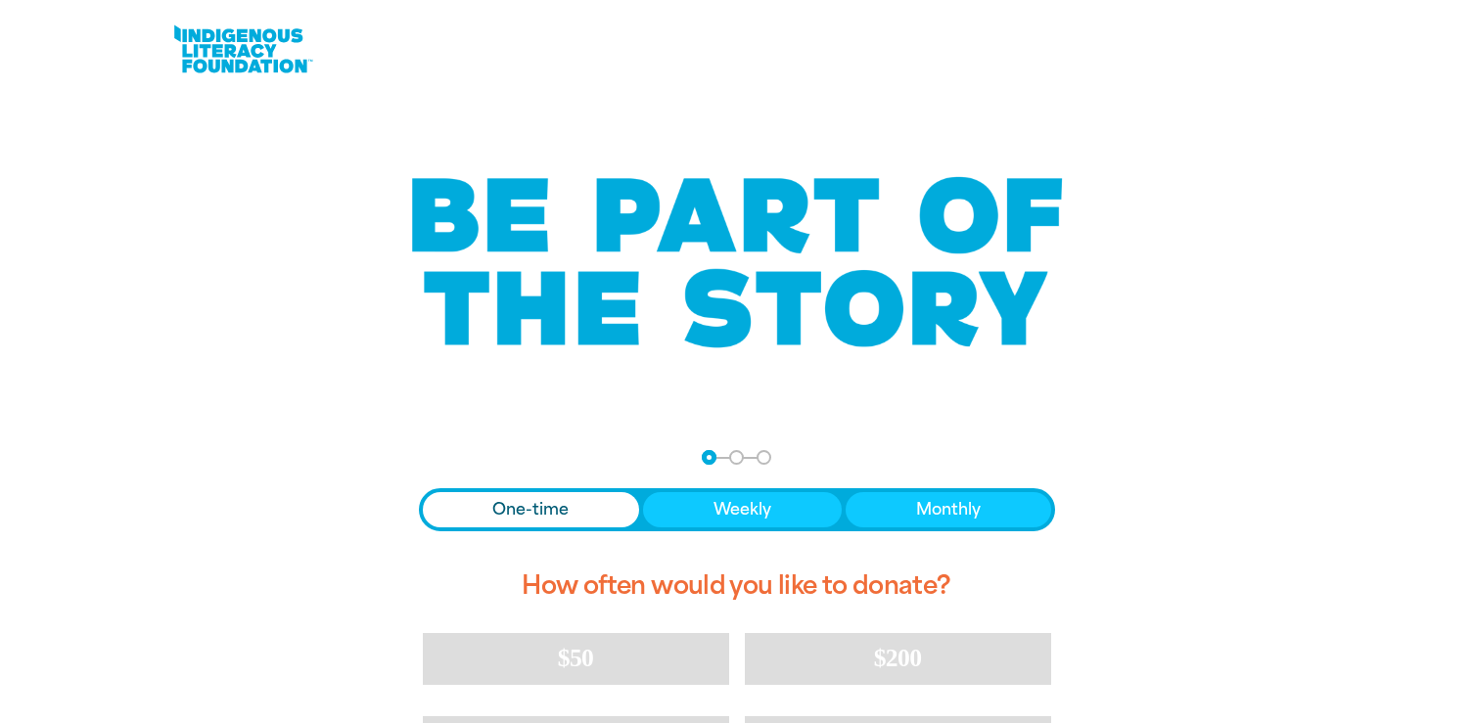 The image size is (1473, 723). Describe the element at coordinates (897, 659) in the screenshot. I see `button: $200` at that location.